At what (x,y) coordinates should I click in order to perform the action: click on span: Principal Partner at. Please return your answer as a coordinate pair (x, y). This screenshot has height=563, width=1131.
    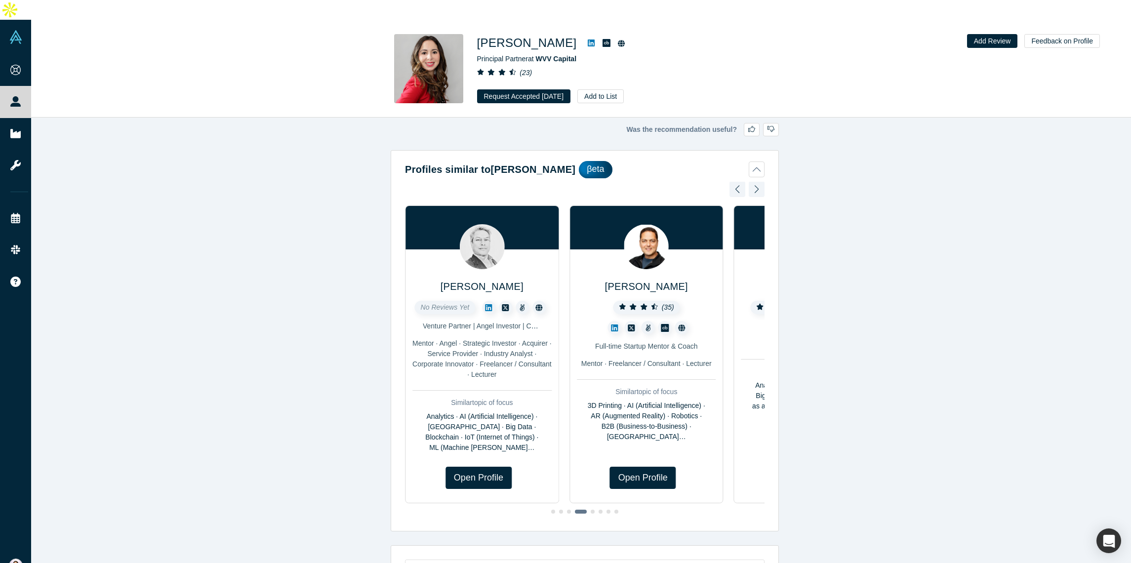
    Looking at the image, I should click on (527, 59).